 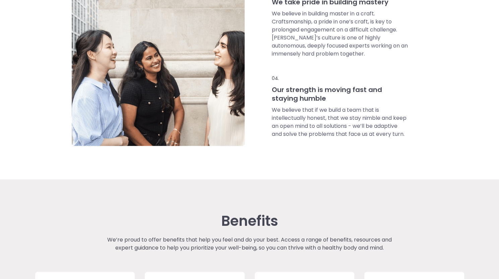 What do you see at coordinates (339, 34) in the screenshot?
I see `p: We believe in building master in a craft. Craftsmanship, a pride in one’s craft, is key to prolon...` at bounding box center [339, 34].